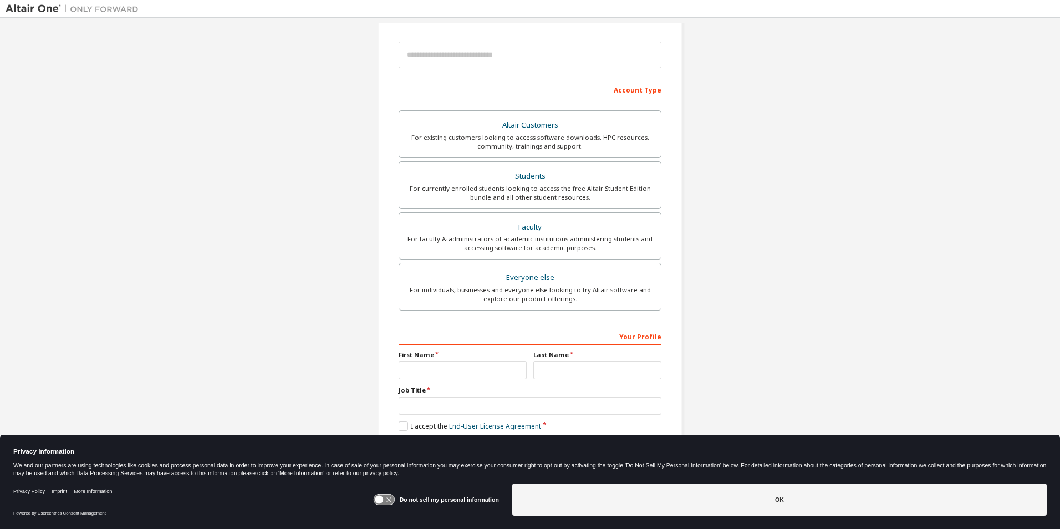 The width and height of the screenshot is (1060, 529). Describe the element at coordinates (530, 89) in the screenshot. I see `div: Account Type` at that location.